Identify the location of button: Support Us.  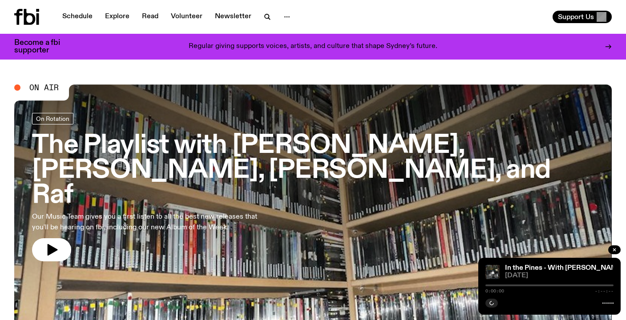
(582, 17).